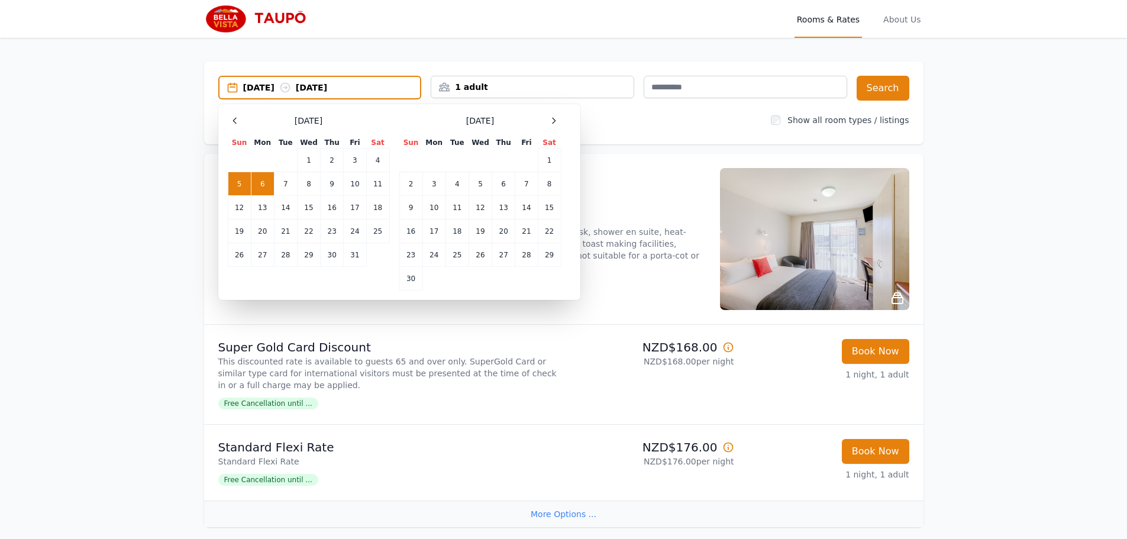 The height and width of the screenshot is (539, 1127). What do you see at coordinates (652, 347) in the screenshot?
I see `p: NZD$168.00` at bounding box center [652, 347].